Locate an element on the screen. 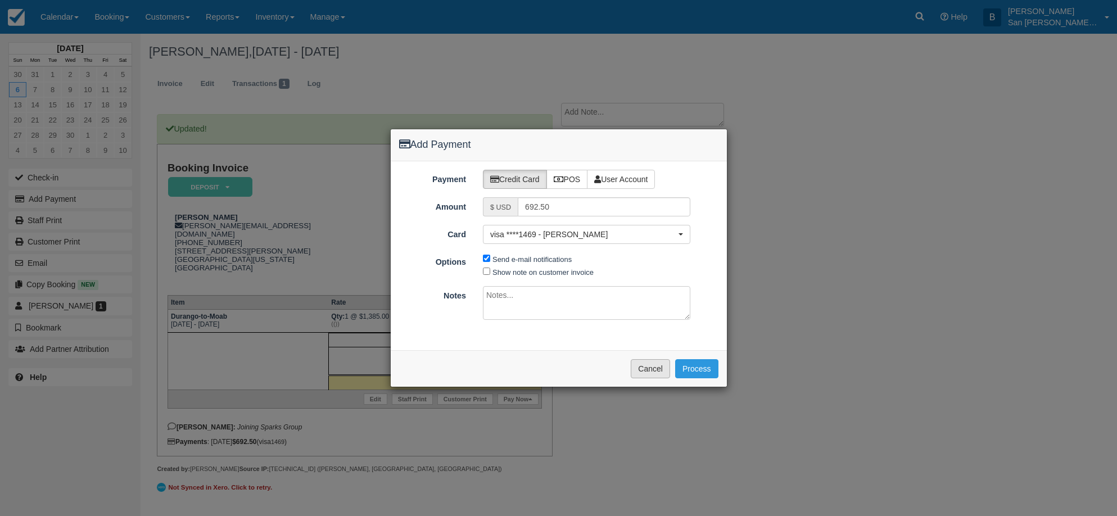 This screenshot has width=1117, height=516. button: Cancel is located at coordinates (650, 369).